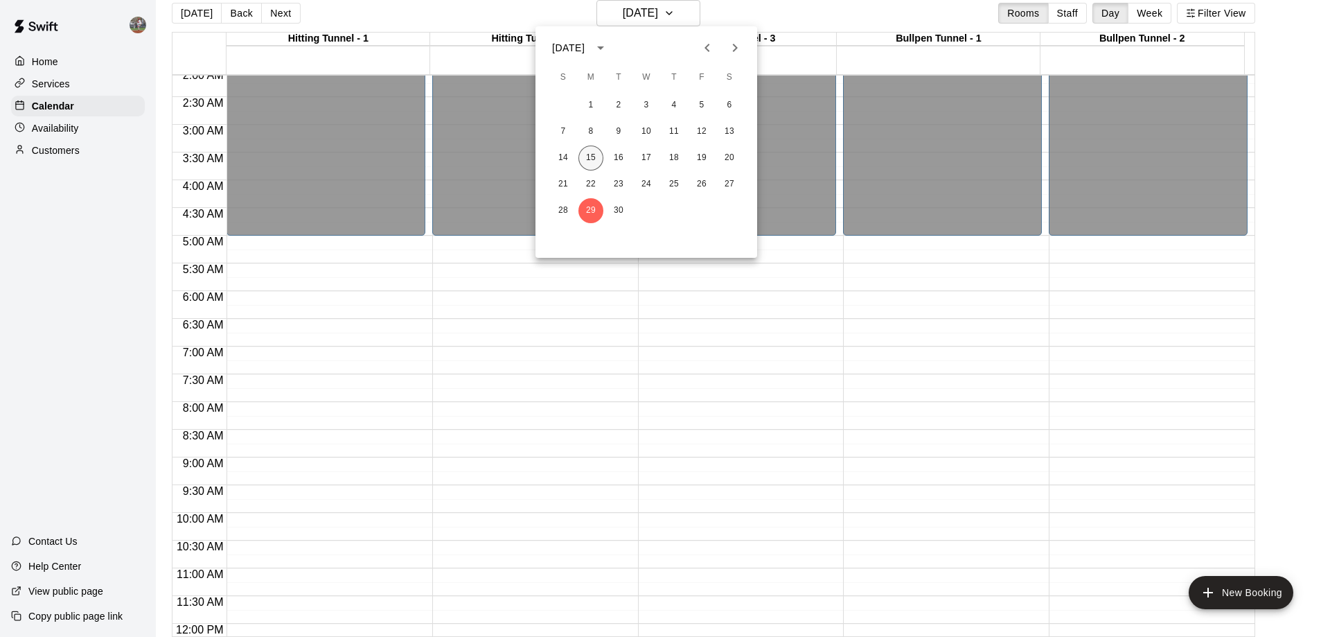 The height and width of the screenshot is (637, 1330). What do you see at coordinates (730, 78) in the screenshot?
I see `span: Saturday` at bounding box center [730, 78].